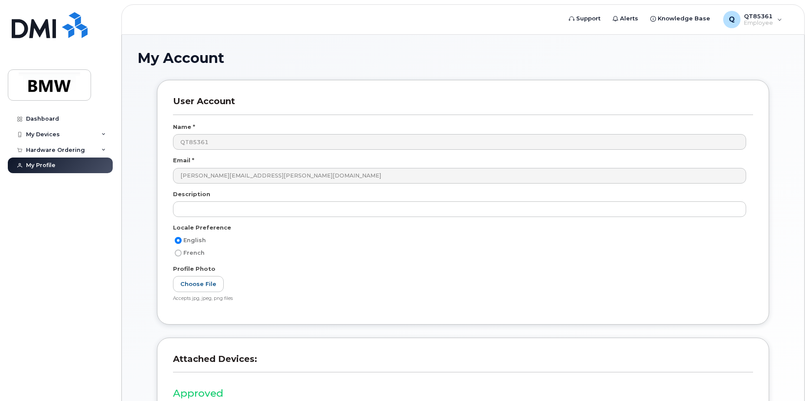 This screenshot has height=401, width=809. What do you see at coordinates (202, 227) in the screenshot?
I see `label: Locale Preference` at bounding box center [202, 227].